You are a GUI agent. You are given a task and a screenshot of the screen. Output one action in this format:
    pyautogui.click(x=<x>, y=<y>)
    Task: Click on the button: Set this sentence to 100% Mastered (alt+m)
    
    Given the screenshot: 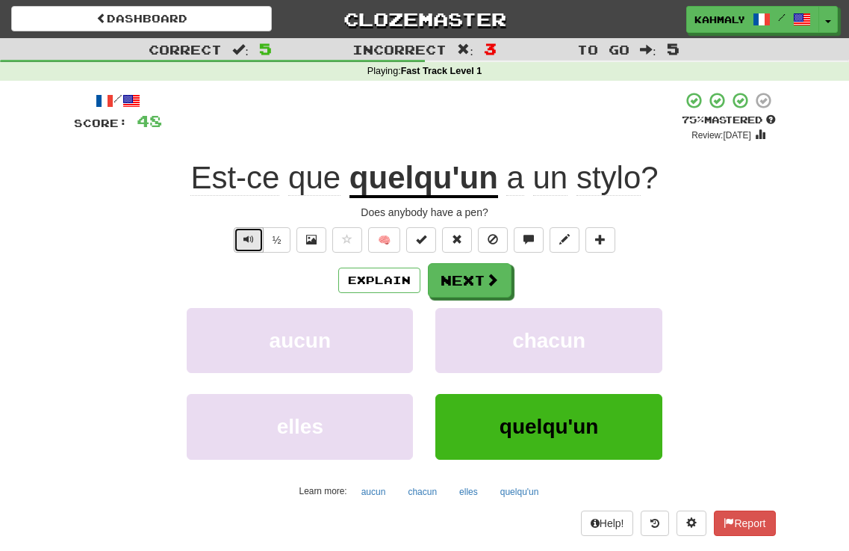 What is the action you would take?
    pyautogui.click(x=421, y=240)
    